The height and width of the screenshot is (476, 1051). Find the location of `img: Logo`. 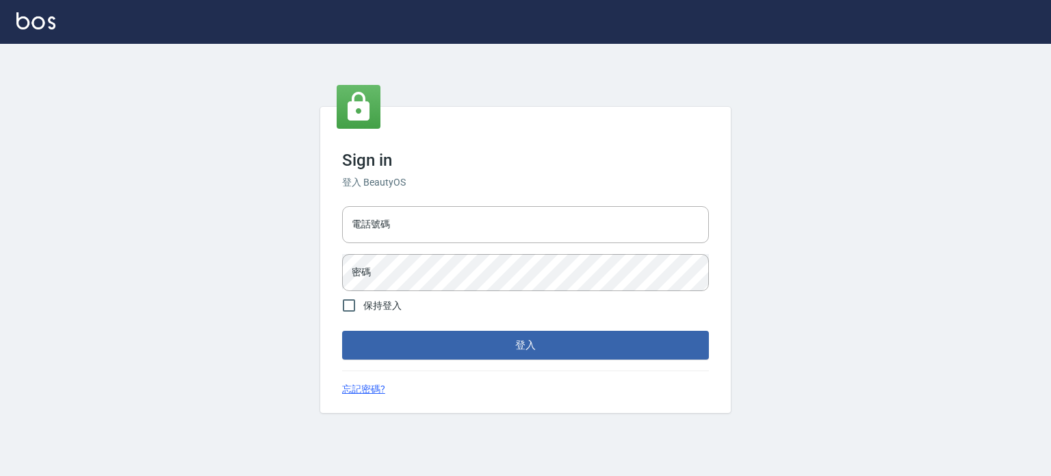

img: Logo is located at coordinates (36, 21).